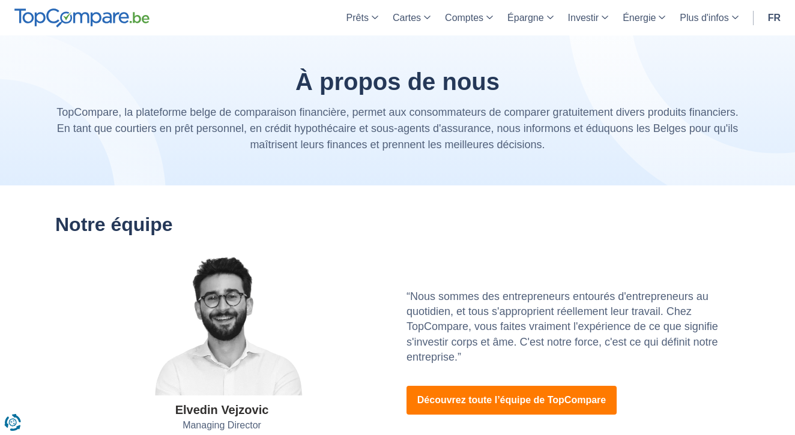 The width and height of the screenshot is (795, 435). I want to click on div: Elvedin Vejzovic, so click(222, 410).